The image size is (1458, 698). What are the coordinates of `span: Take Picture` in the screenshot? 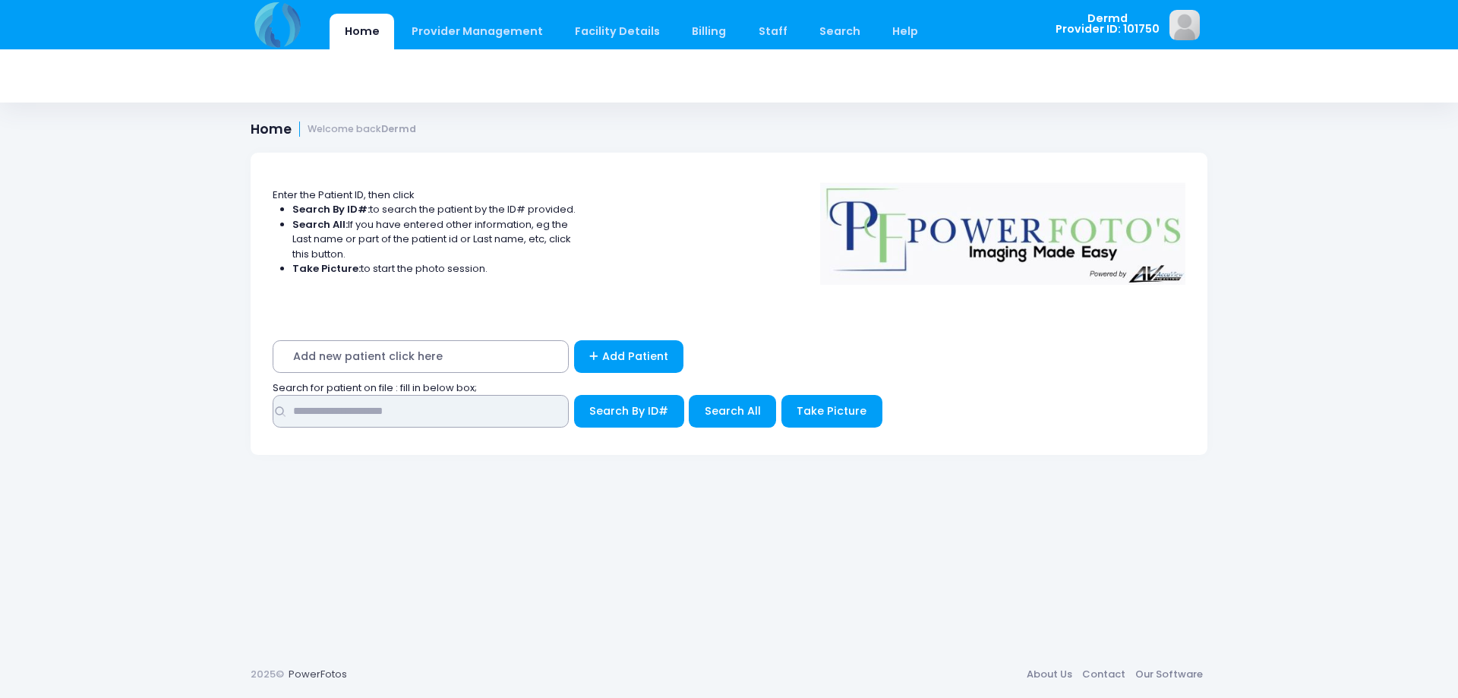 It's located at (831, 411).